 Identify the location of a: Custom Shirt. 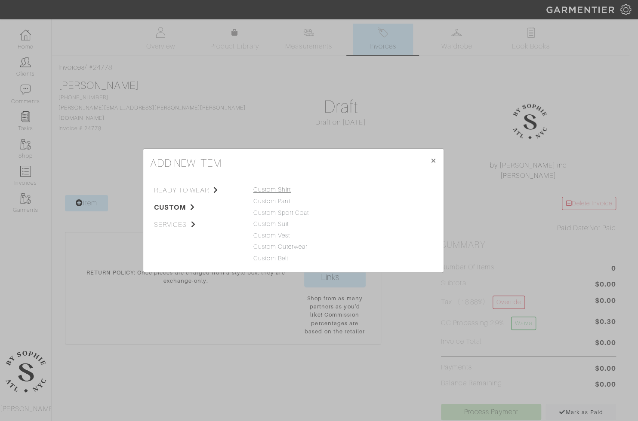
(272, 190).